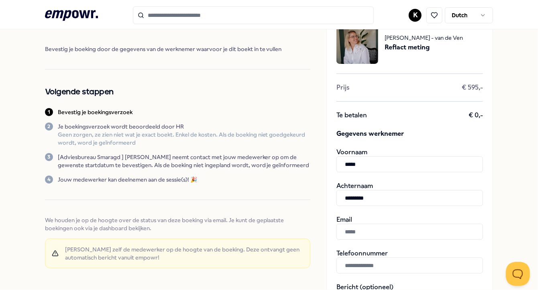  Describe the element at coordinates (472, 87) in the screenshot. I see `span: € 595,-` at that location.